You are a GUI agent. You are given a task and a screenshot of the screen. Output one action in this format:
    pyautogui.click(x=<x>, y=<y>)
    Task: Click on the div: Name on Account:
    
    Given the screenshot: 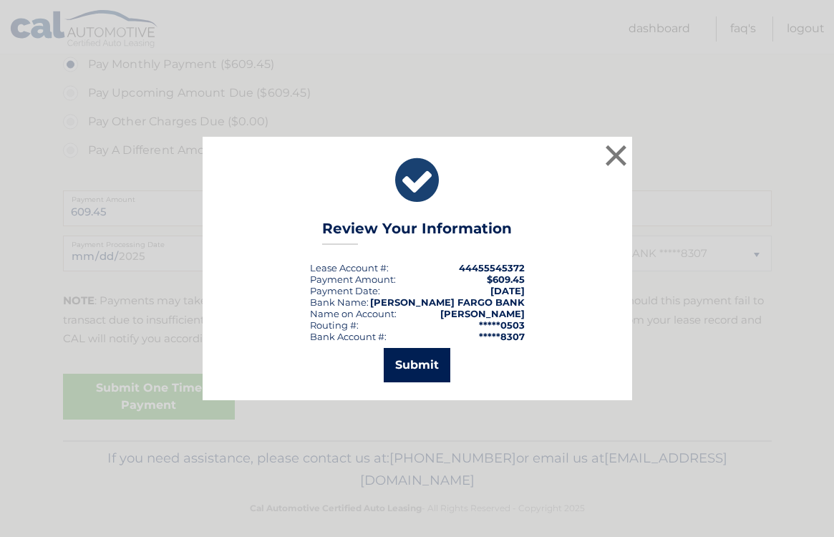 What is the action you would take?
    pyautogui.click(x=353, y=314)
    